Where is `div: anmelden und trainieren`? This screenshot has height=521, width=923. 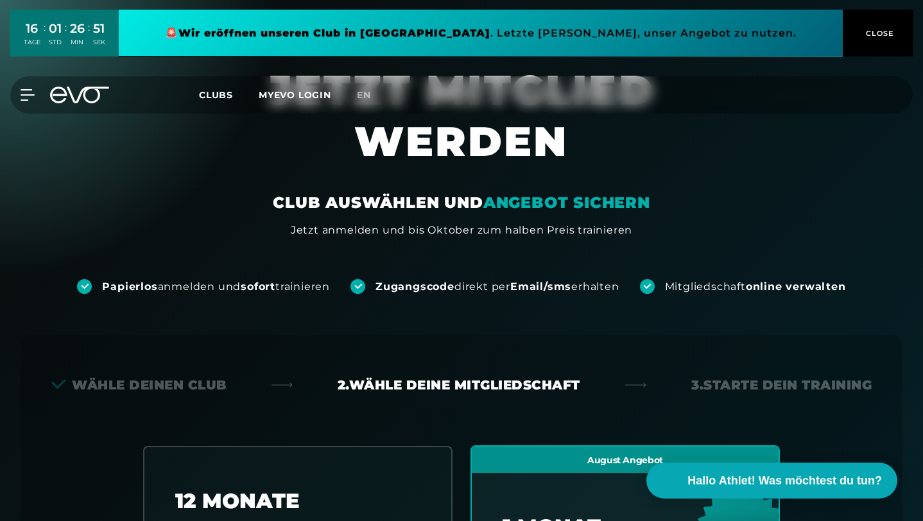
div: anmelden und trainieren is located at coordinates (216, 287).